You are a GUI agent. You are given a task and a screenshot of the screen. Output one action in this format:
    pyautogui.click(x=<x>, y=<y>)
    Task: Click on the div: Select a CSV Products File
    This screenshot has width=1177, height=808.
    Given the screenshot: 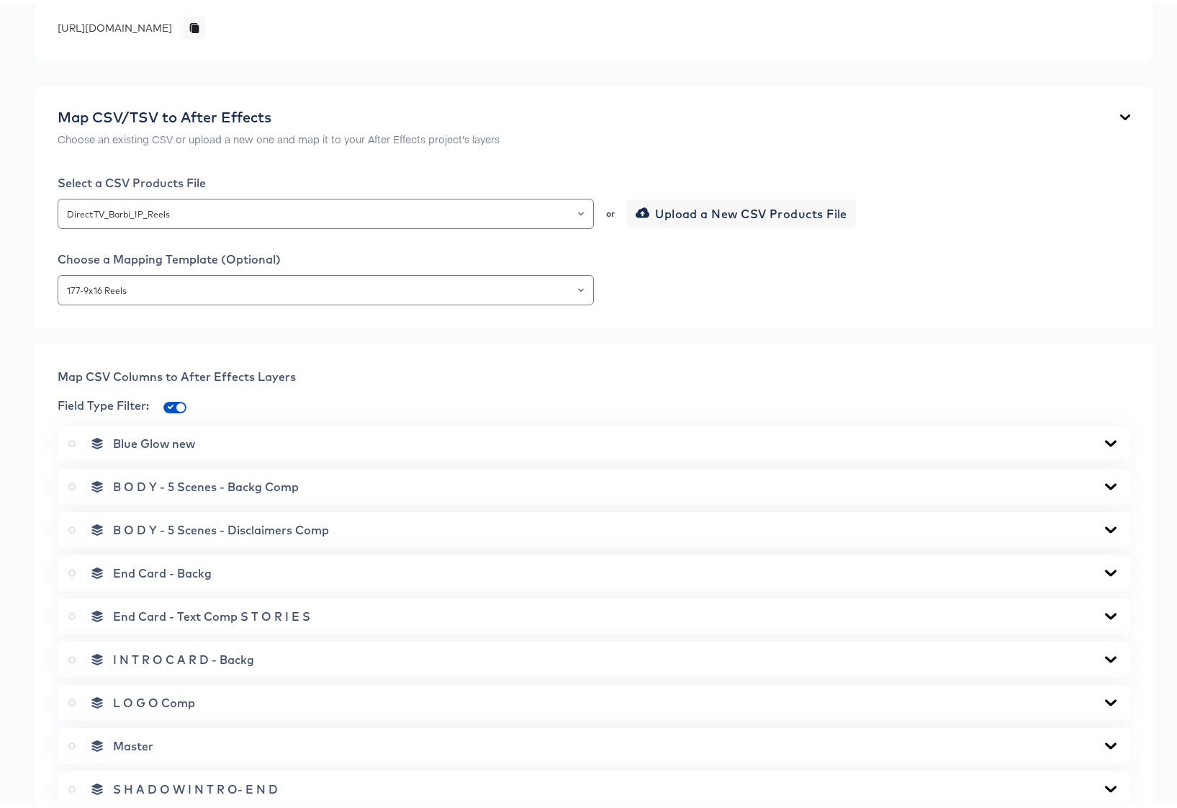 What is the action you would take?
    pyautogui.click(x=594, y=179)
    